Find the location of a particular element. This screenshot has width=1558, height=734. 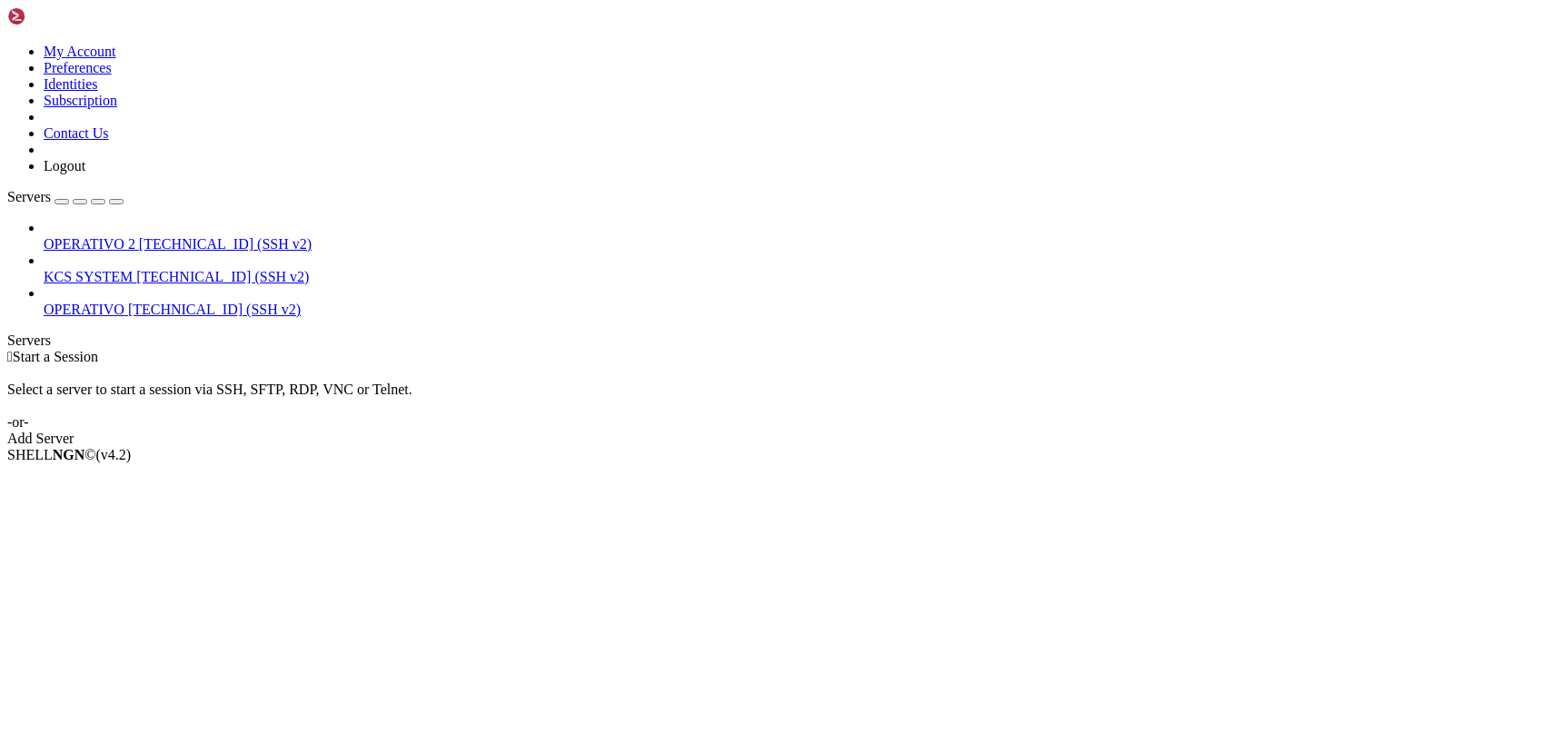

a: Preferences is located at coordinates (77, 67).